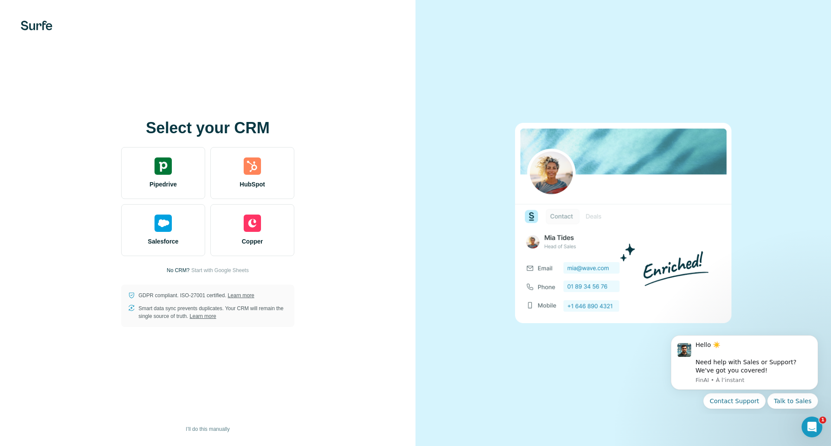  Describe the element at coordinates (208, 128) in the screenshot. I see `h1: Select your CRM` at that location.